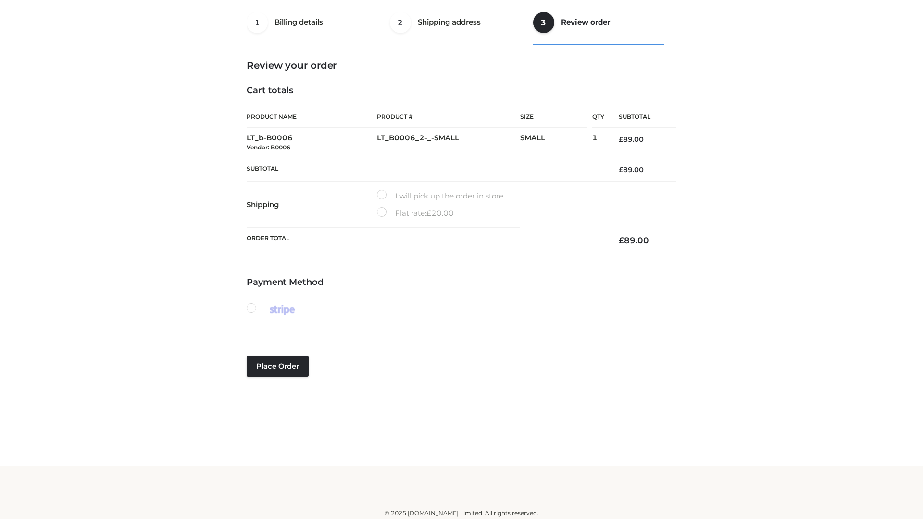  What do you see at coordinates (416, 214) in the screenshot?
I see `label: Flat rate:` at bounding box center [416, 214].